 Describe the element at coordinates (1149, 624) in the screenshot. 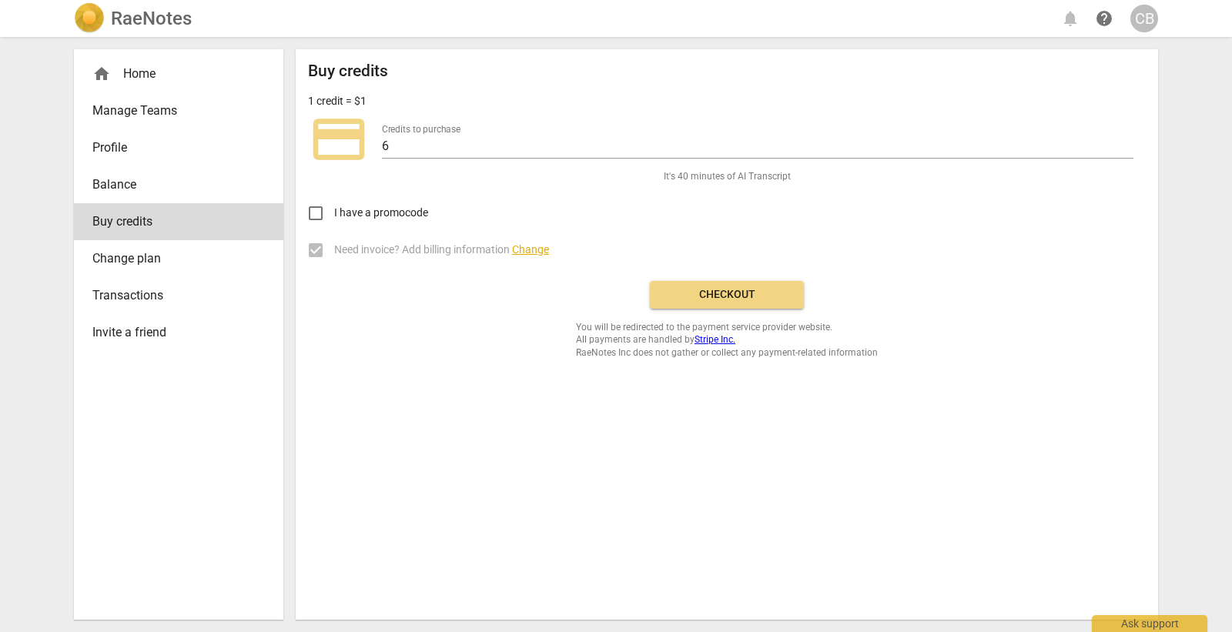

I see `div: Ask support` at that location.